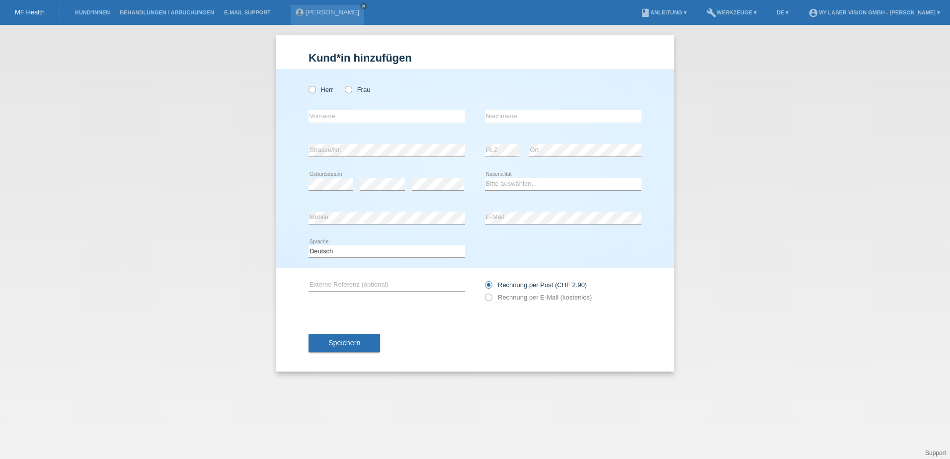 The width and height of the screenshot is (950, 459). What do you see at coordinates (344, 343) in the screenshot?
I see `button: Speichern` at bounding box center [344, 343].